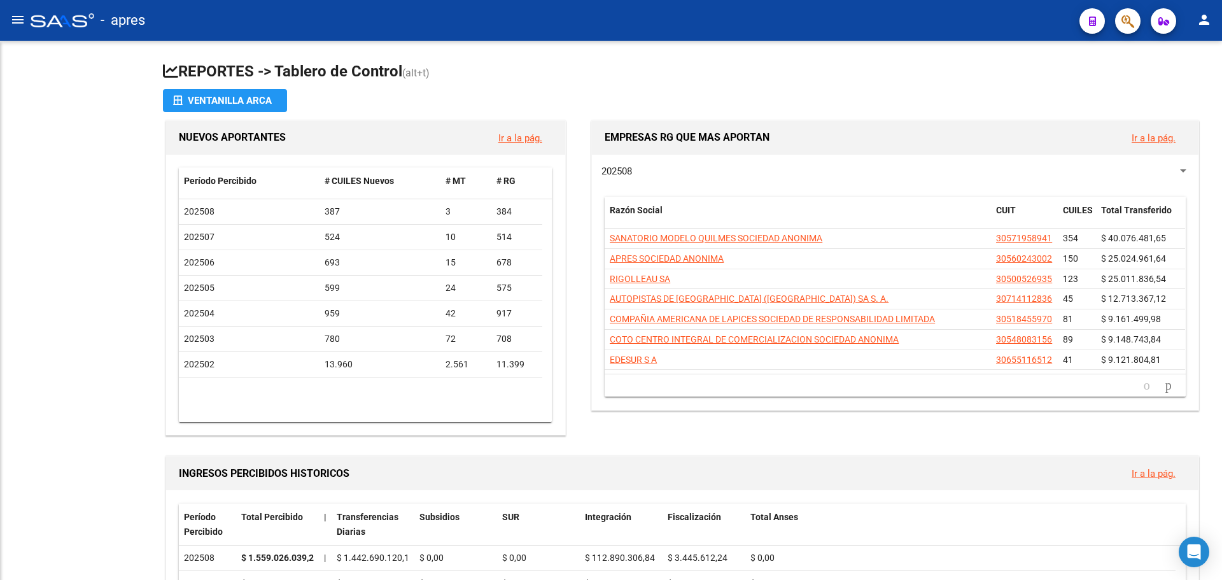 This screenshot has width=1222, height=580. Describe the element at coordinates (380, 313) in the screenshot. I see `div: 959` at that location.